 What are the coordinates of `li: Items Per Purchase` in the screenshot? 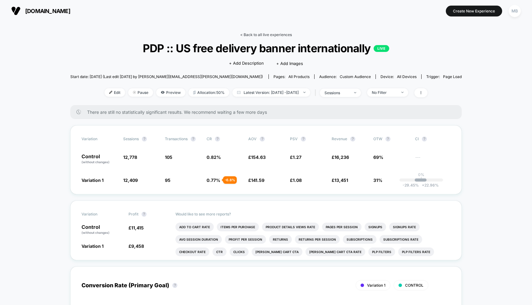 It's located at (238, 227).